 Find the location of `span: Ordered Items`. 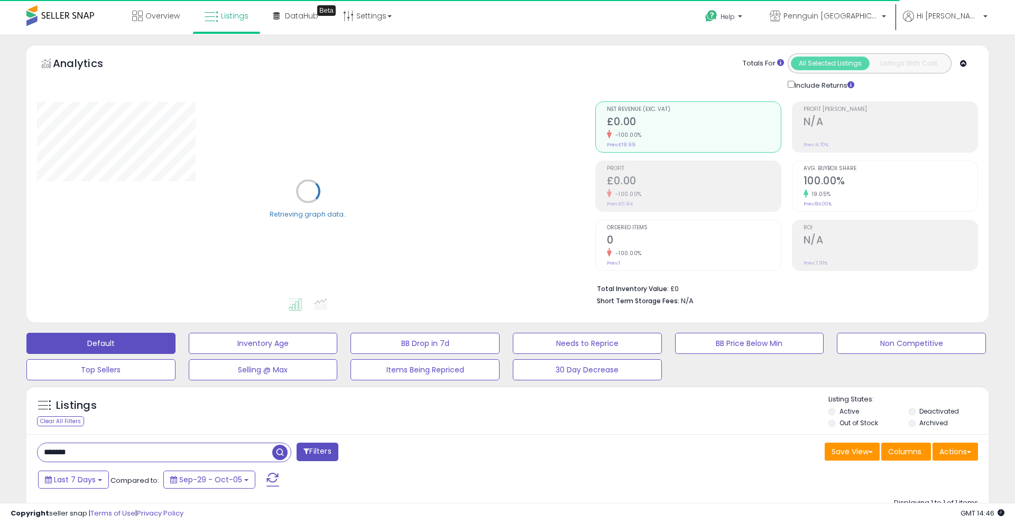

span: Ordered Items is located at coordinates (694, 228).